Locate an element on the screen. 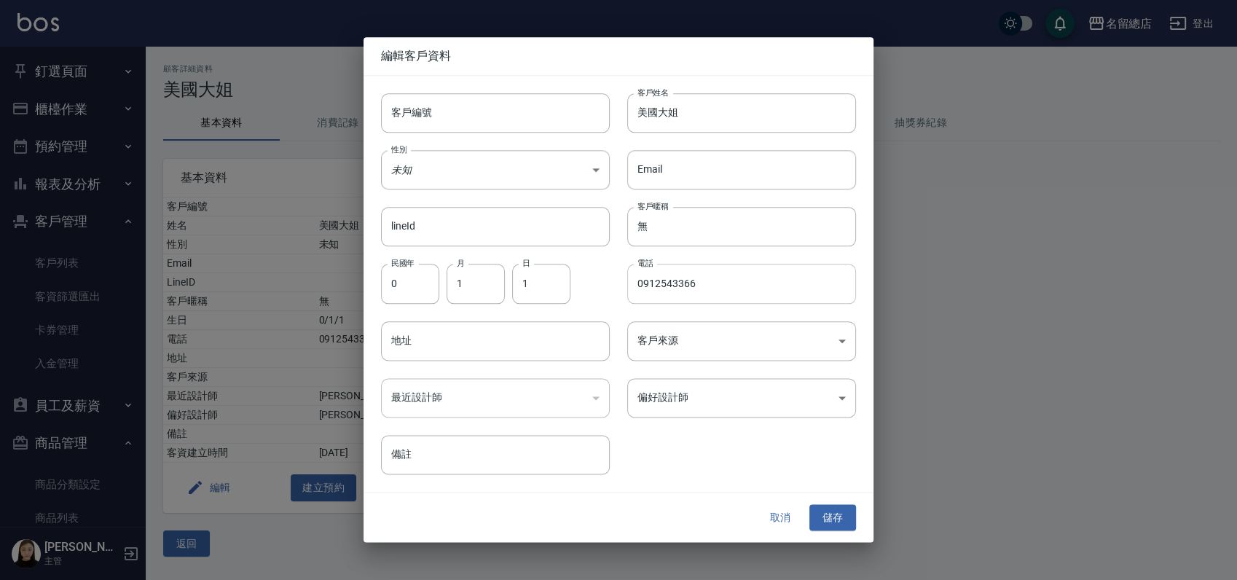 The width and height of the screenshot is (1237, 580). button: 儲存 is located at coordinates (832, 517).